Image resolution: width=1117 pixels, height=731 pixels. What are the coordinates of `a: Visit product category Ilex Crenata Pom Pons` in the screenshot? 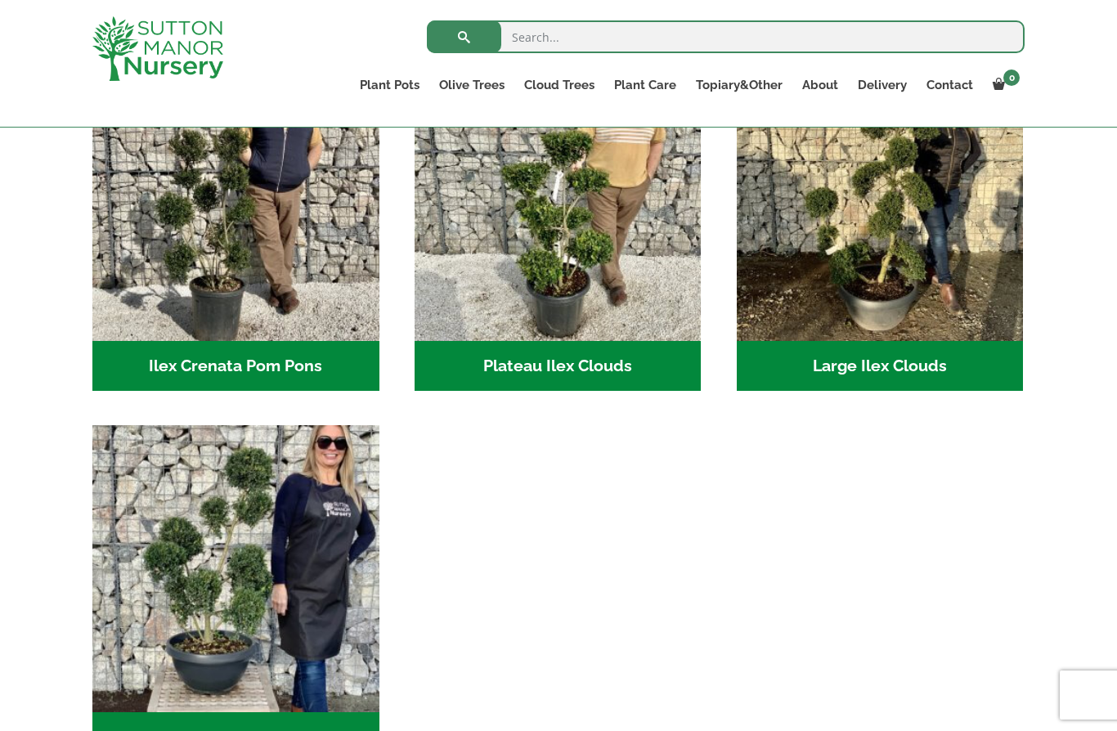 It's located at (235, 222).